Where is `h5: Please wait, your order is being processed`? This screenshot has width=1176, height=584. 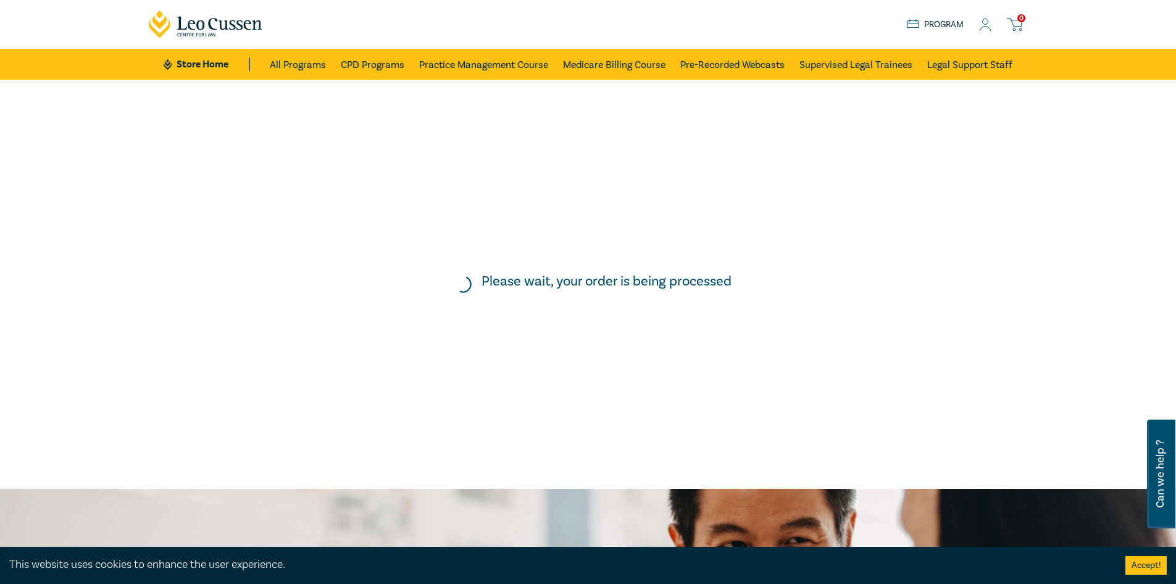 h5: Please wait, your order is being processed is located at coordinates (606, 281).